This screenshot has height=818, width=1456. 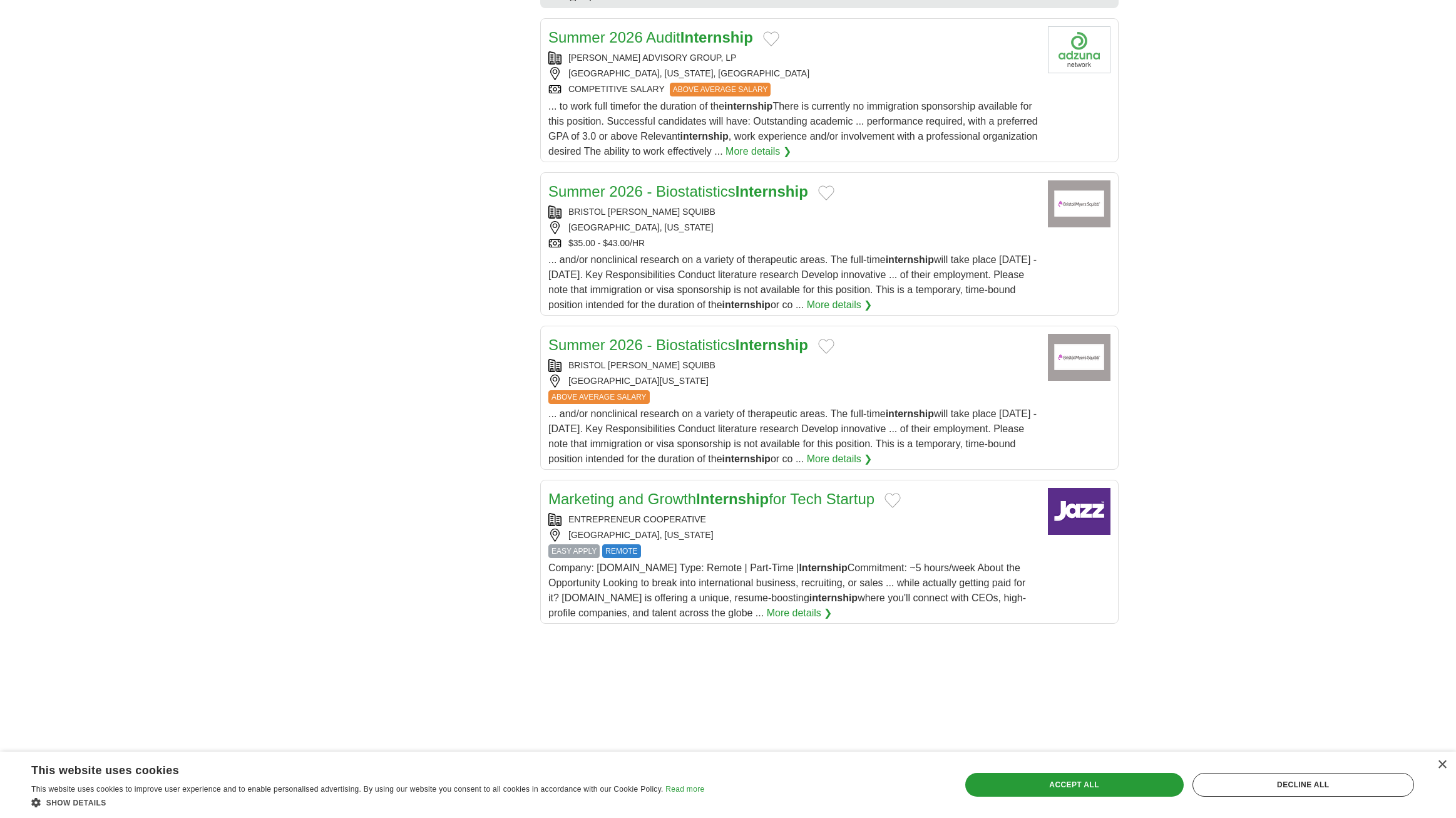 What do you see at coordinates (1442, 765) in the screenshot?
I see `div: Close` at bounding box center [1442, 765].